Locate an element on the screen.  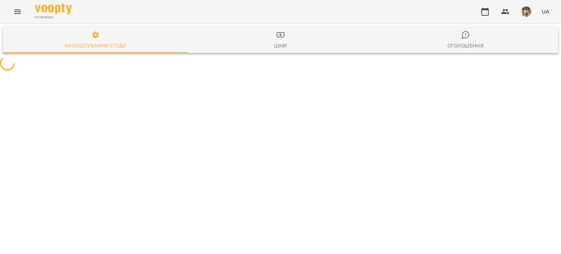
span: For Business is located at coordinates (53, 17).